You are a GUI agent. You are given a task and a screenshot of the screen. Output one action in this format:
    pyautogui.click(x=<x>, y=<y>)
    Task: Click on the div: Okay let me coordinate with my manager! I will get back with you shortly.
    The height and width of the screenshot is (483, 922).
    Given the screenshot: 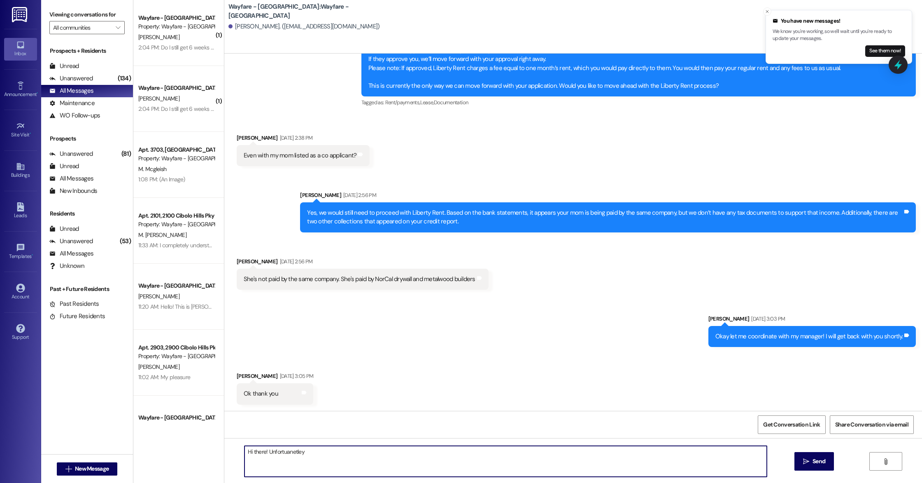 What is the action you would take?
    pyautogui.click(x=809, y=336)
    